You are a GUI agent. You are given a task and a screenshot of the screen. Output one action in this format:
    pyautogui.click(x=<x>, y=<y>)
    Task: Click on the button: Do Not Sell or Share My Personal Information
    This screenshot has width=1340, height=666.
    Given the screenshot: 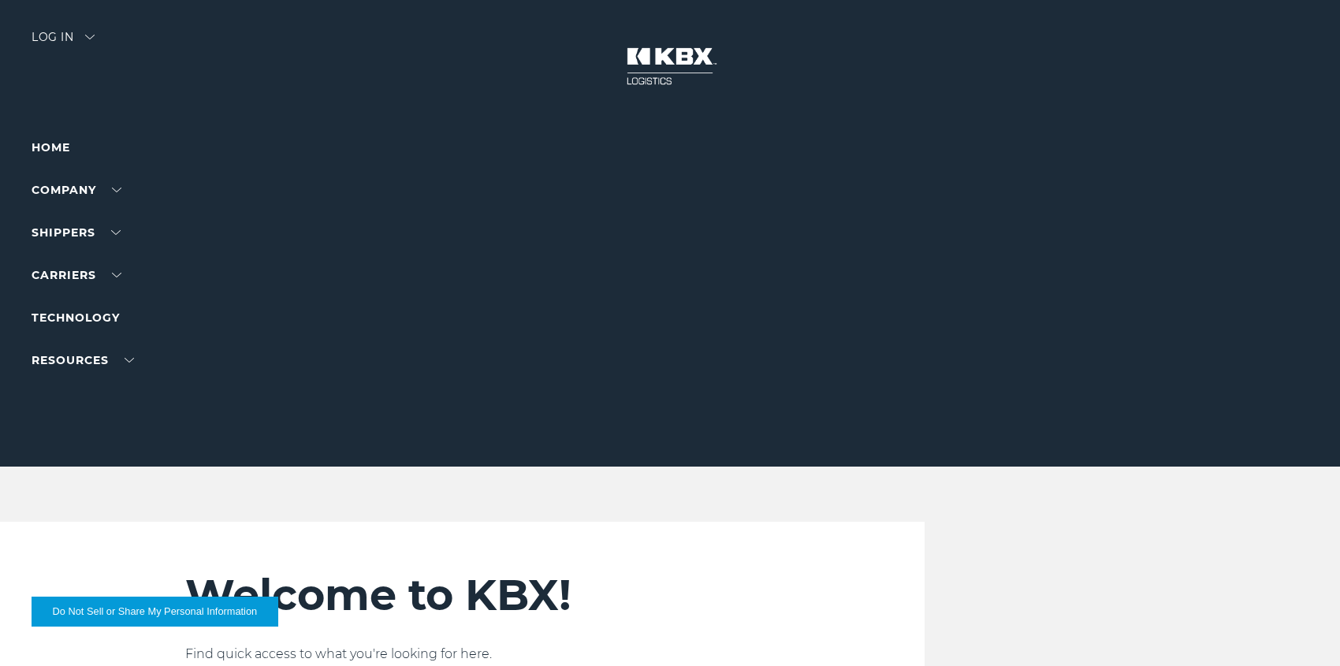 What is the action you would take?
    pyautogui.click(x=155, y=612)
    